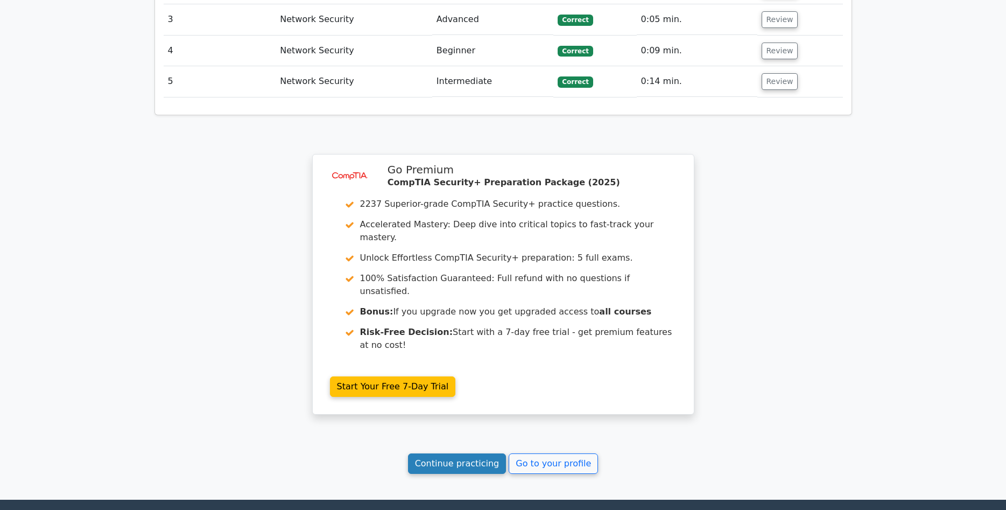  I want to click on td: Advanced, so click(493, 19).